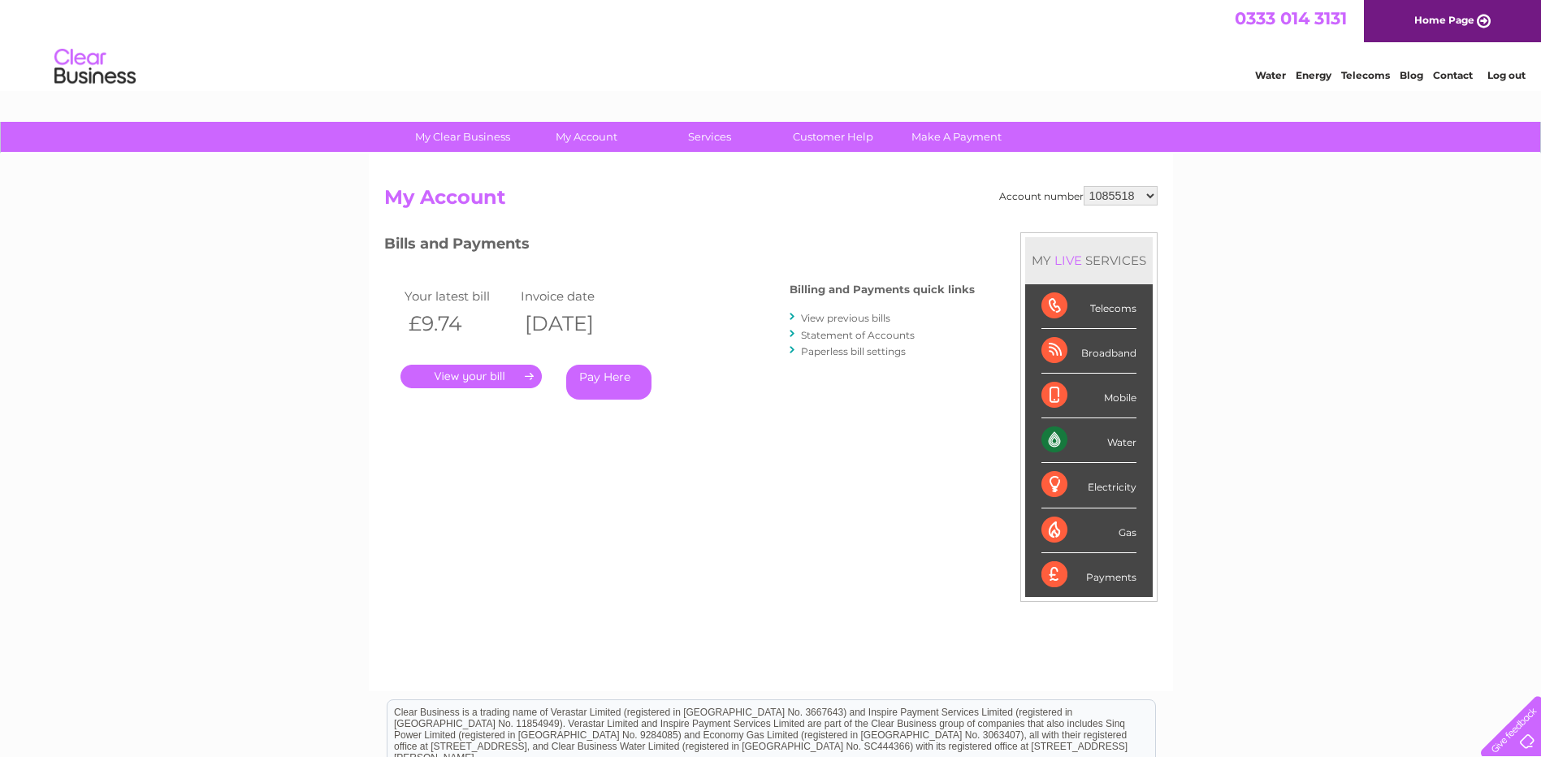 This screenshot has width=1541, height=757. Describe the element at coordinates (833, 136) in the screenshot. I see `a: Customer Help` at that location.